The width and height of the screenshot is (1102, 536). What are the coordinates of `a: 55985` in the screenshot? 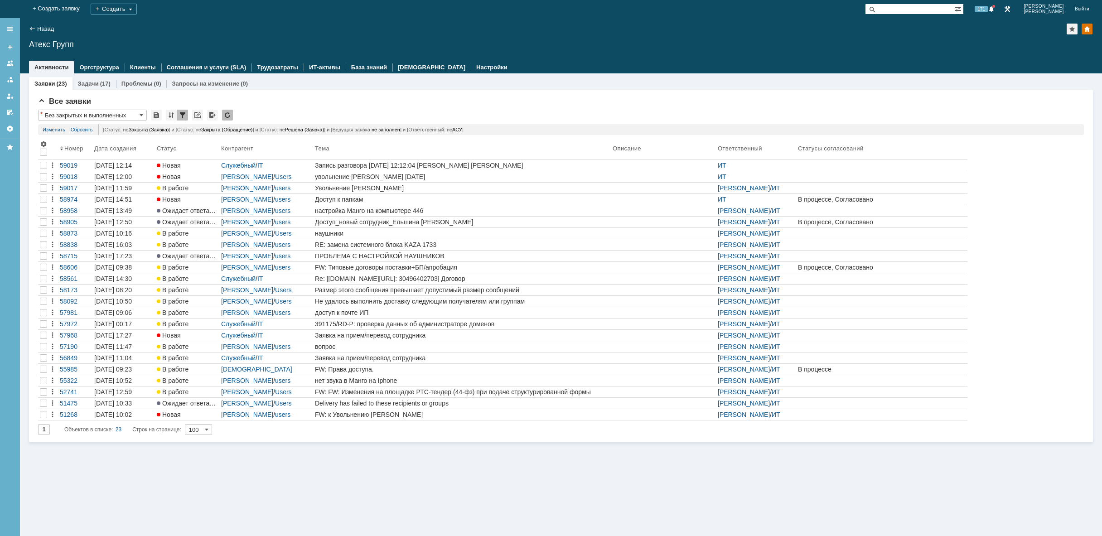 It's located at (75, 369).